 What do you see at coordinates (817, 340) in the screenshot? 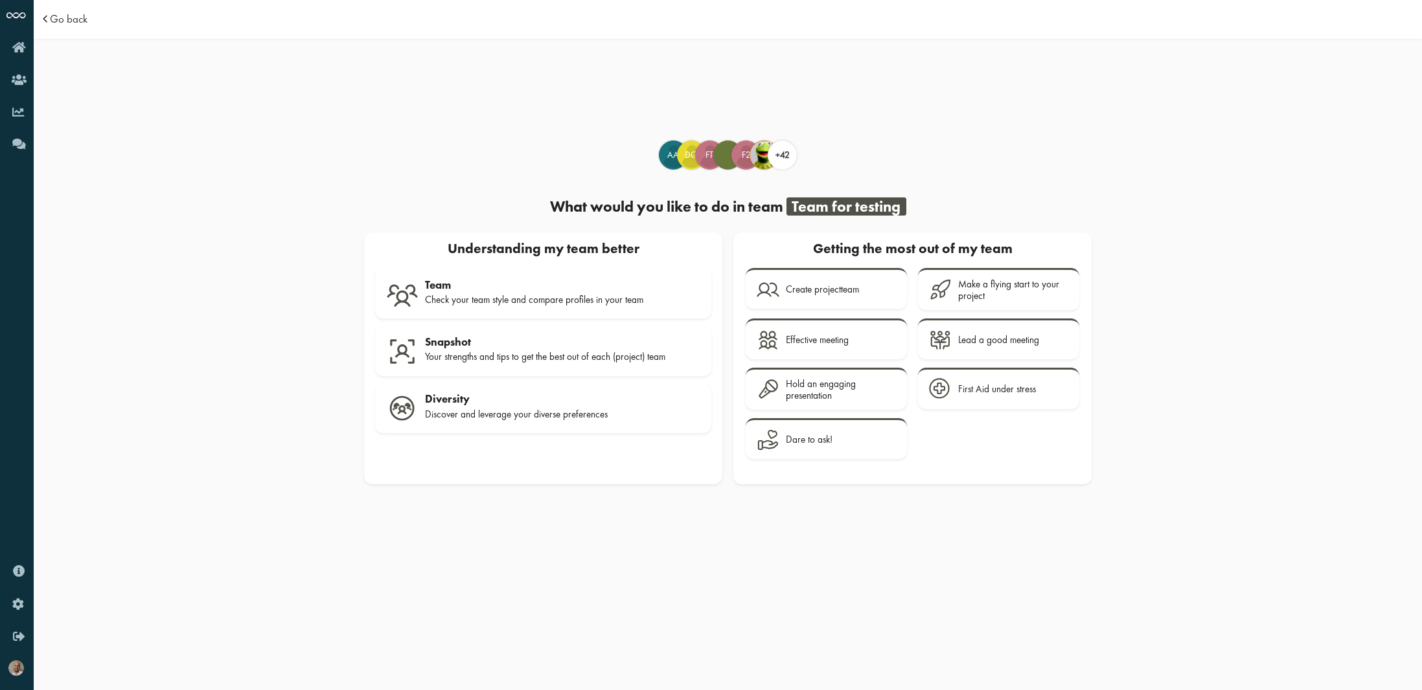
I see `div: Effective meeting` at bounding box center [817, 340].